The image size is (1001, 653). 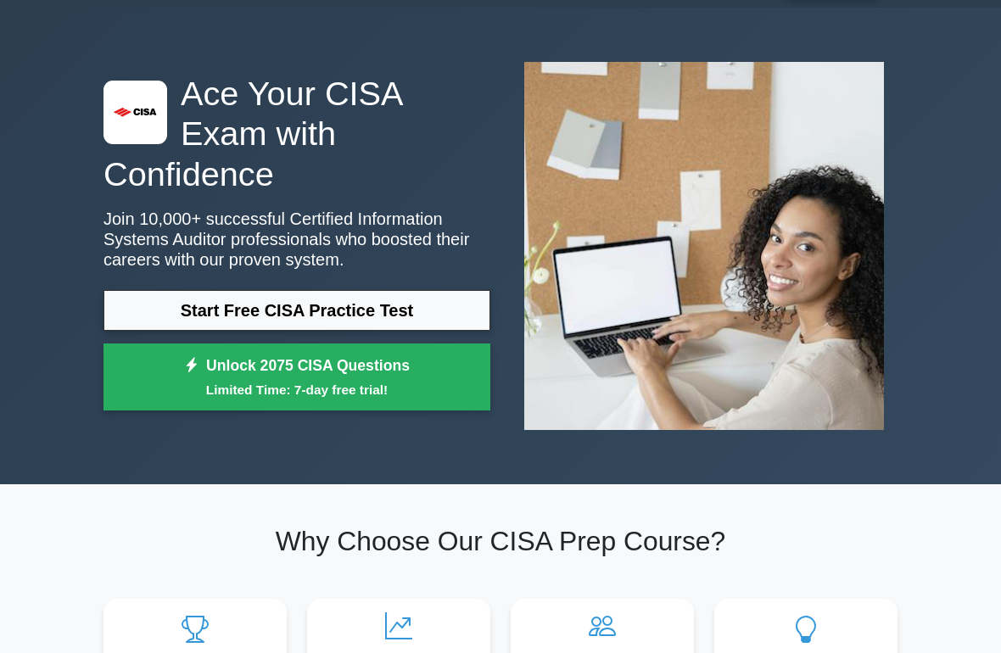 What do you see at coordinates (297, 239) in the screenshot?
I see `p: Join 10,000+ successful Certified Information Systems Auditor professionals who boosted their car...` at bounding box center [297, 239].